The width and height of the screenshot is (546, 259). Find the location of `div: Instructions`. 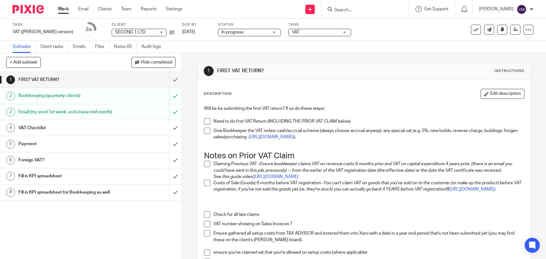

div: Instructions is located at coordinates (509, 71).